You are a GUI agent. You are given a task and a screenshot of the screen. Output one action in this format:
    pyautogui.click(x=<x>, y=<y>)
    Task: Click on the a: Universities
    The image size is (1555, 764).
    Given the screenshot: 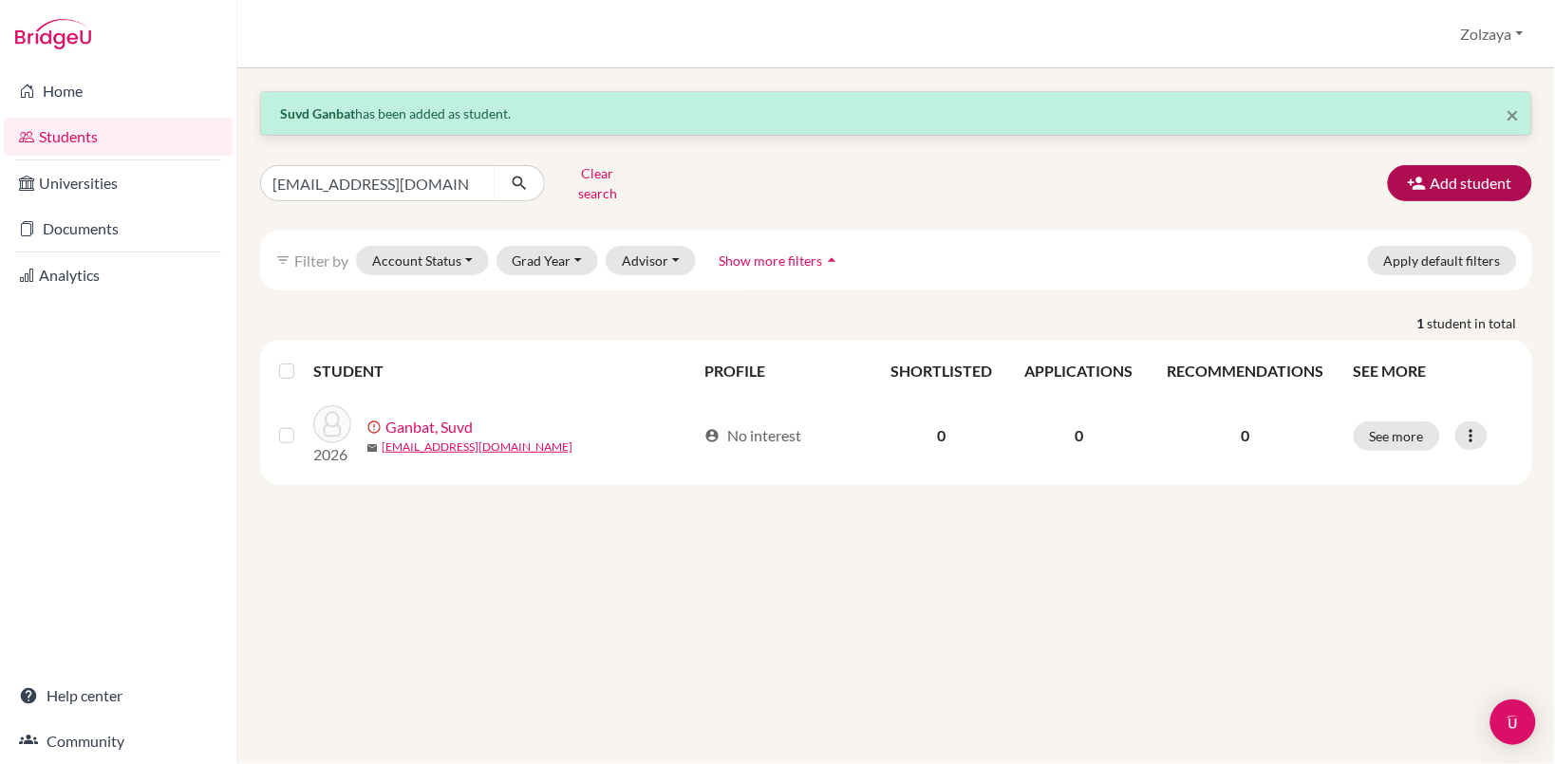 What is the action you would take?
    pyautogui.click(x=118, y=183)
    